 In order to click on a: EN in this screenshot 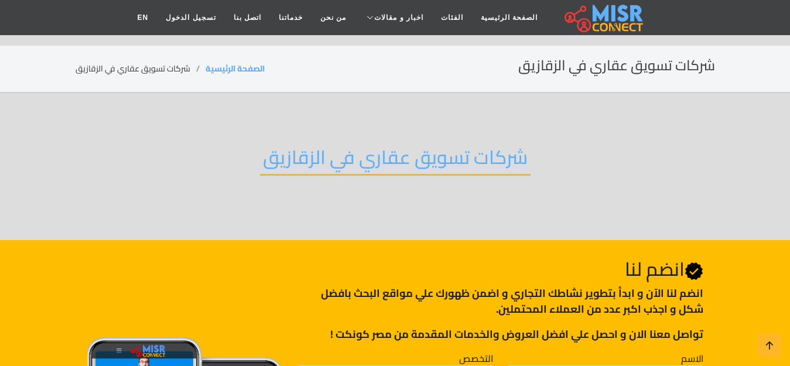, I will do `click(143, 18)`.